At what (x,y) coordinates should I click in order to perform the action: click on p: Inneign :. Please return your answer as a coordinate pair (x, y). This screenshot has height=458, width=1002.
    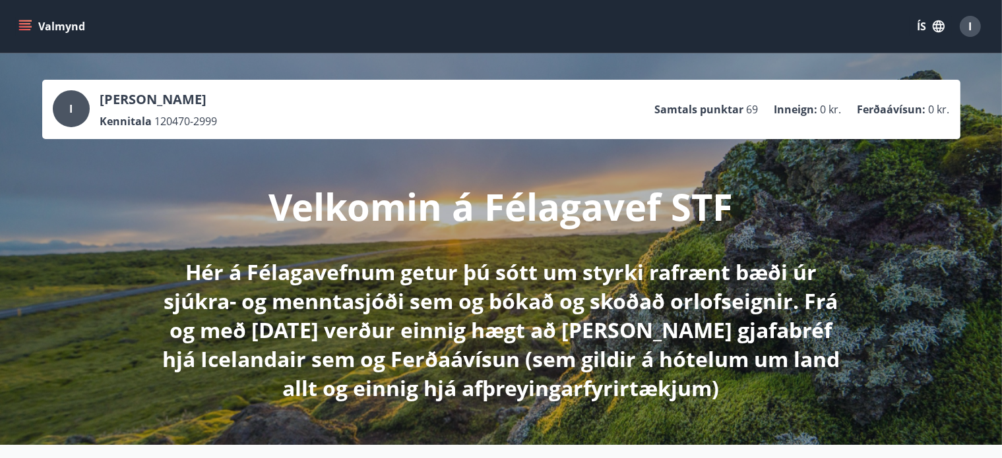
    Looking at the image, I should click on (796, 109).